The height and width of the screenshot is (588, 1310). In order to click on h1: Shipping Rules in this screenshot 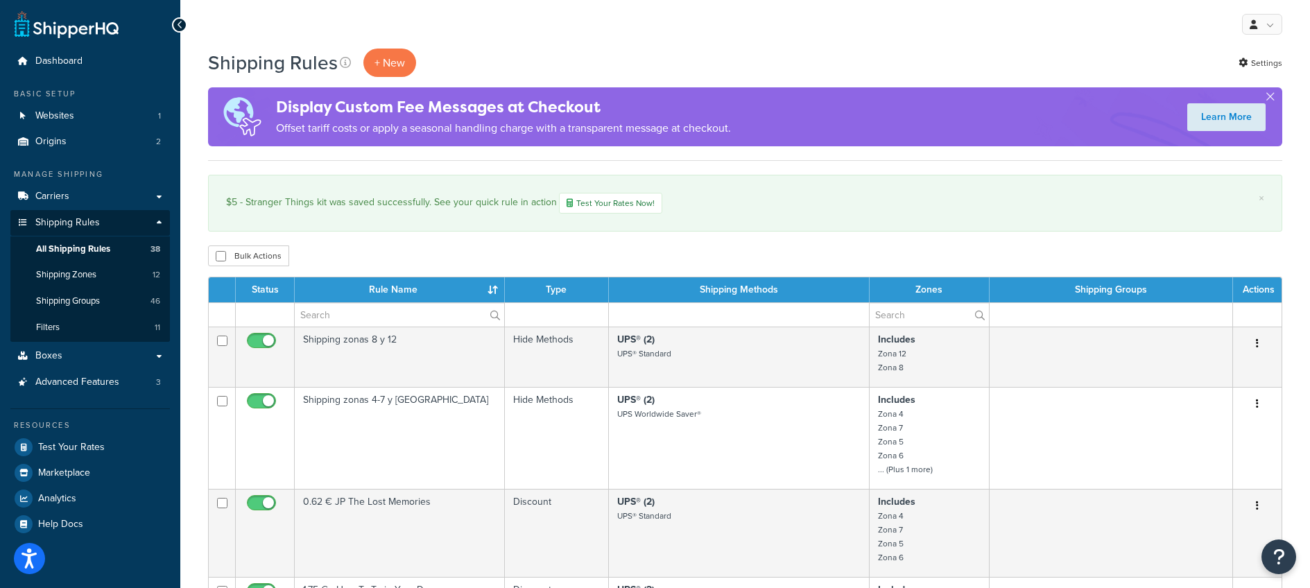, I will do `click(272, 62)`.